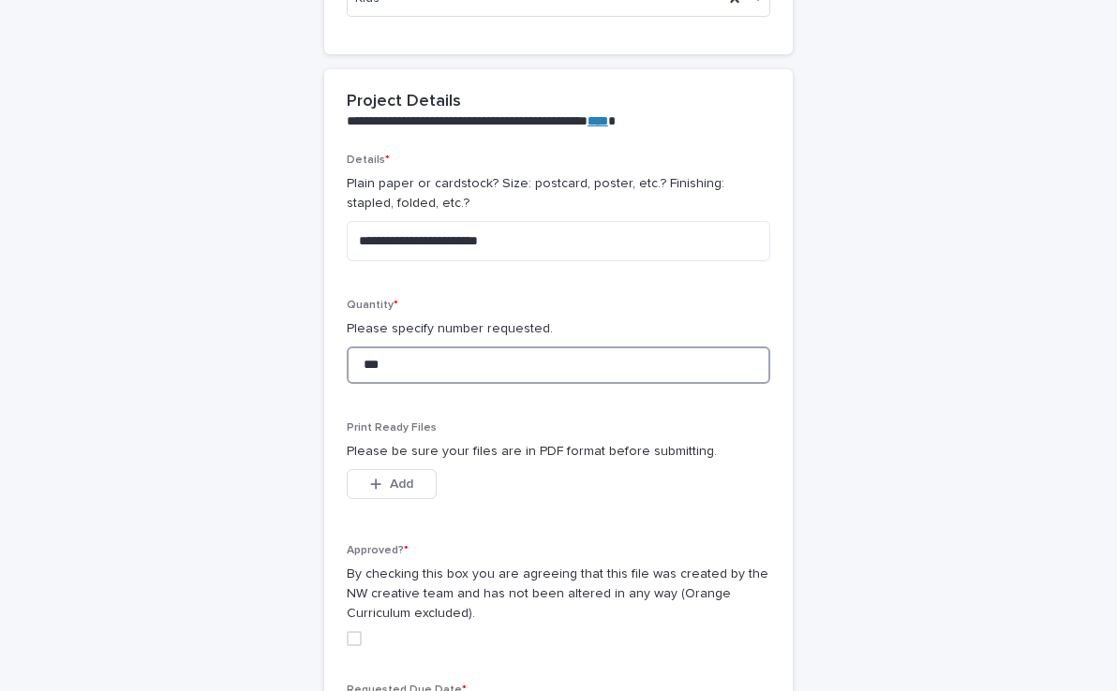 The image size is (1117, 691). What do you see at coordinates (558, 452) in the screenshot?
I see `p: Please be sure your files are in PDF format before submitting.` at bounding box center [558, 452].